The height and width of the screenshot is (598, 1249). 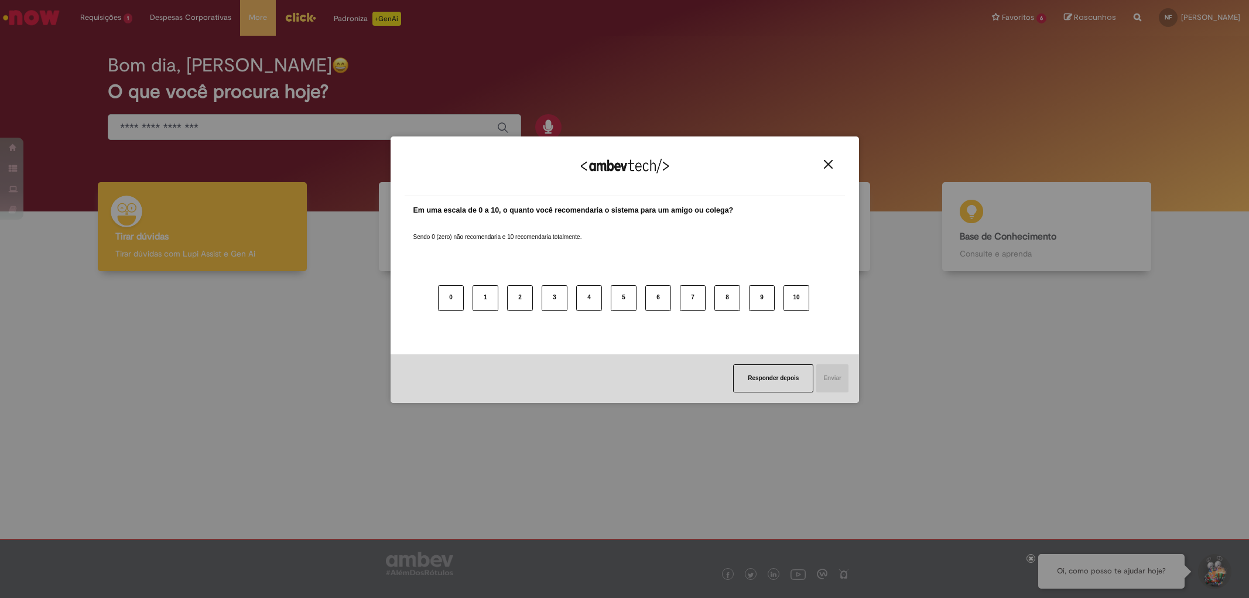 I want to click on button: 0, so click(x=451, y=298).